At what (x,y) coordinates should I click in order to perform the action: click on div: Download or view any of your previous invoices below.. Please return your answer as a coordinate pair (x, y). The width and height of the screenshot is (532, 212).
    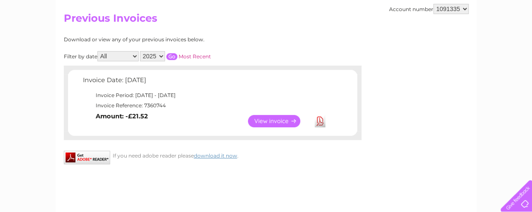
    Looking at the image, I should click on (175, 40).